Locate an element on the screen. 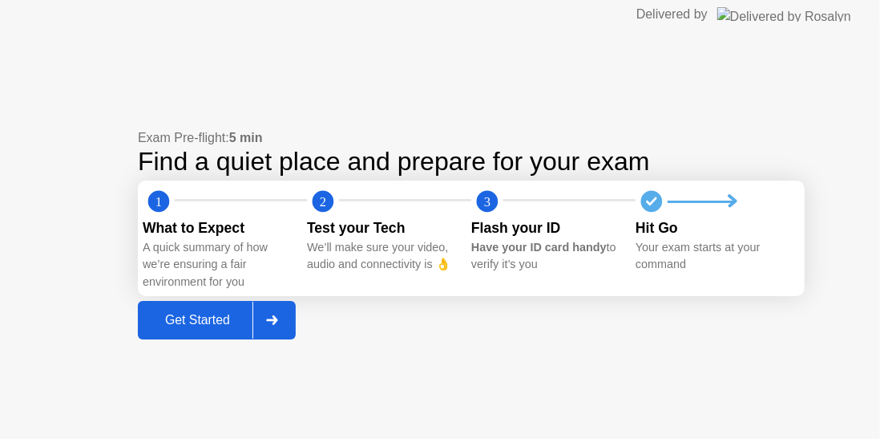  text: 3 is located at coordinates (488, 201).